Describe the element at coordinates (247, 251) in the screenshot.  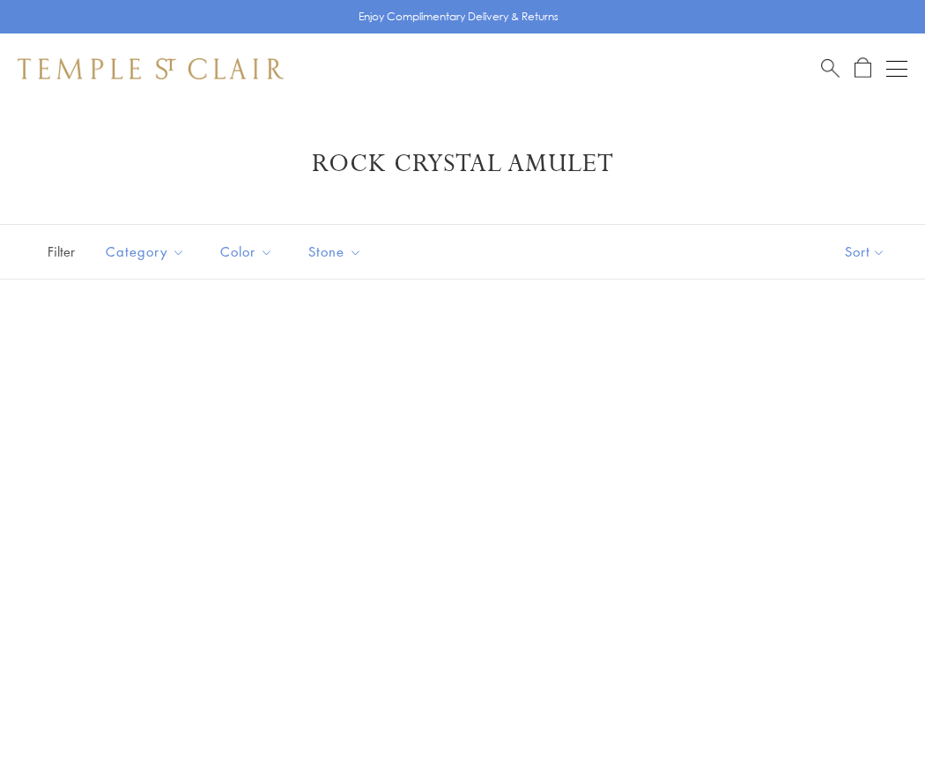
I see `button: Color` at that location.